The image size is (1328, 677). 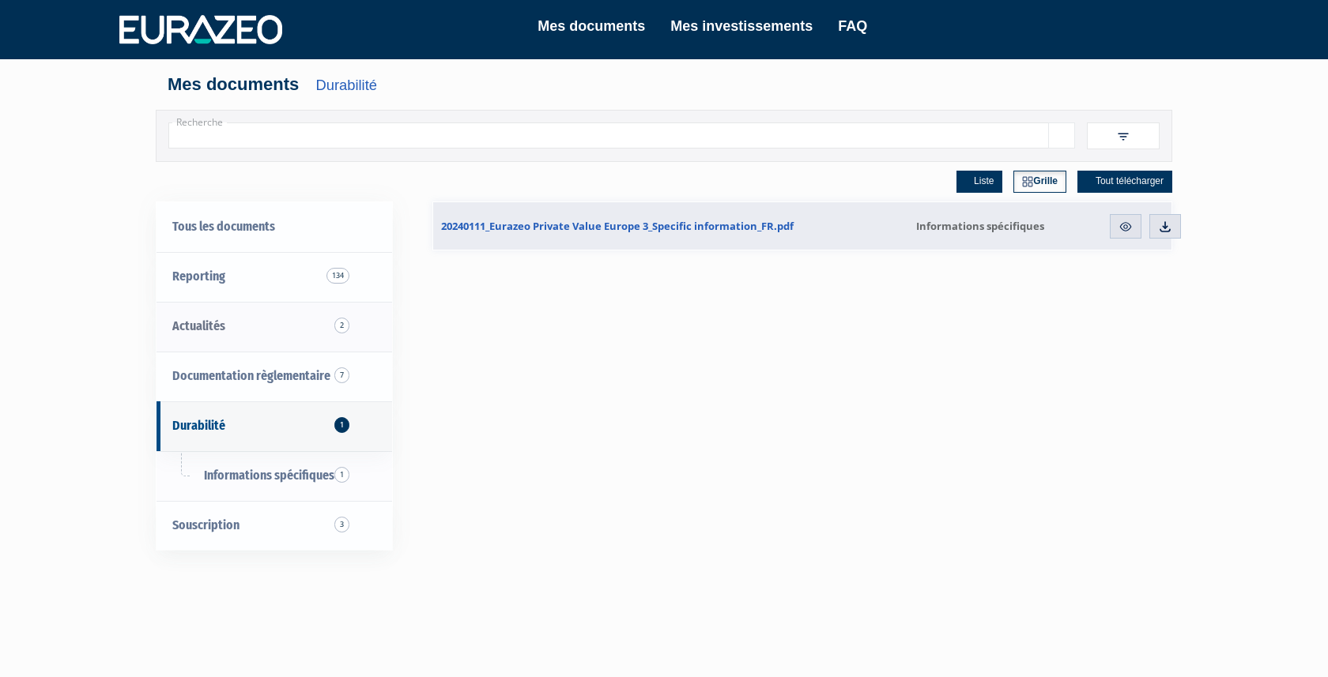 I want to click on span: Reporting, so click(x=198, y=276).